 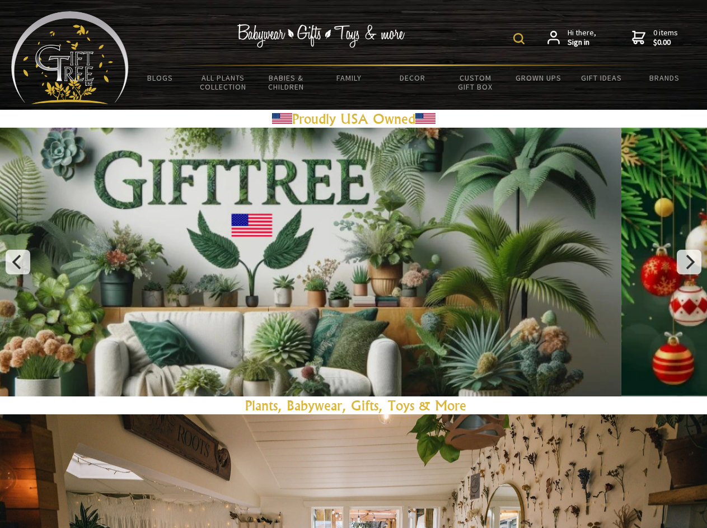 I want to click on span: Hi there,, so click(x=582, y=38).